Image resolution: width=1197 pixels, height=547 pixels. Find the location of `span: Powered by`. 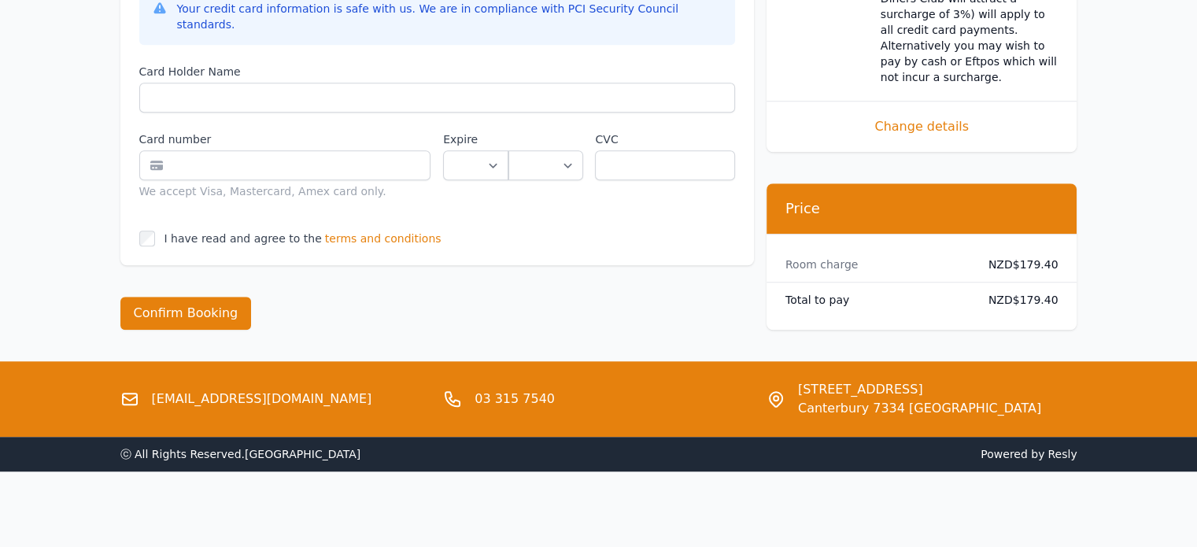

span: Powered by is located at coordinates (841, 454).